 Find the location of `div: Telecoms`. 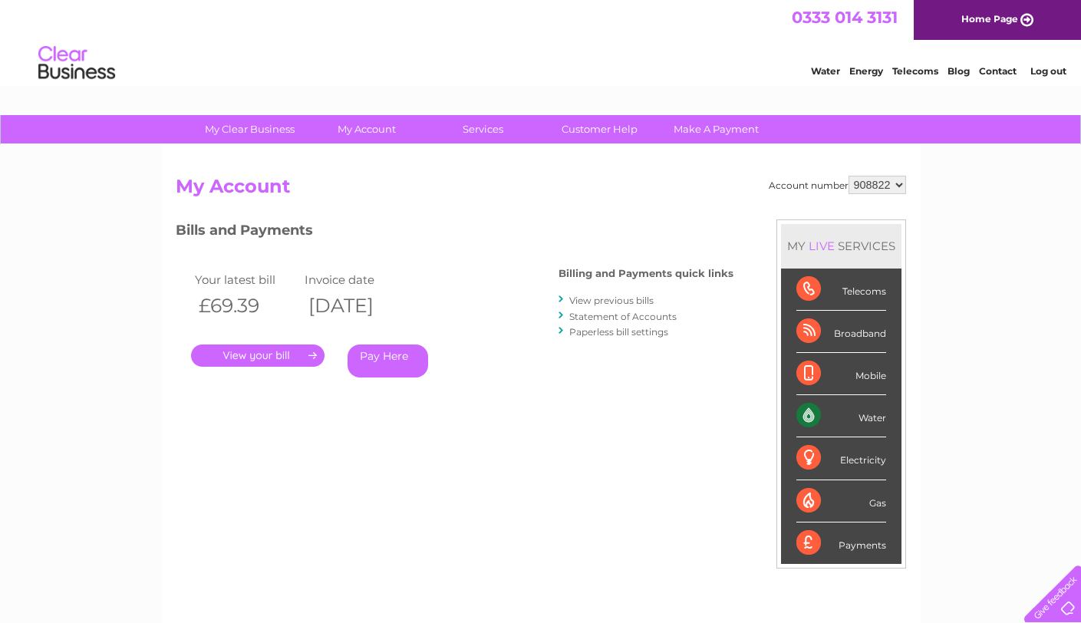

div: Telecoms is located at coordinates (841, 289).